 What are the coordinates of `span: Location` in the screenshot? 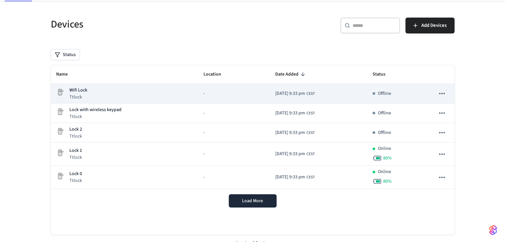 It's located at (216, 74).